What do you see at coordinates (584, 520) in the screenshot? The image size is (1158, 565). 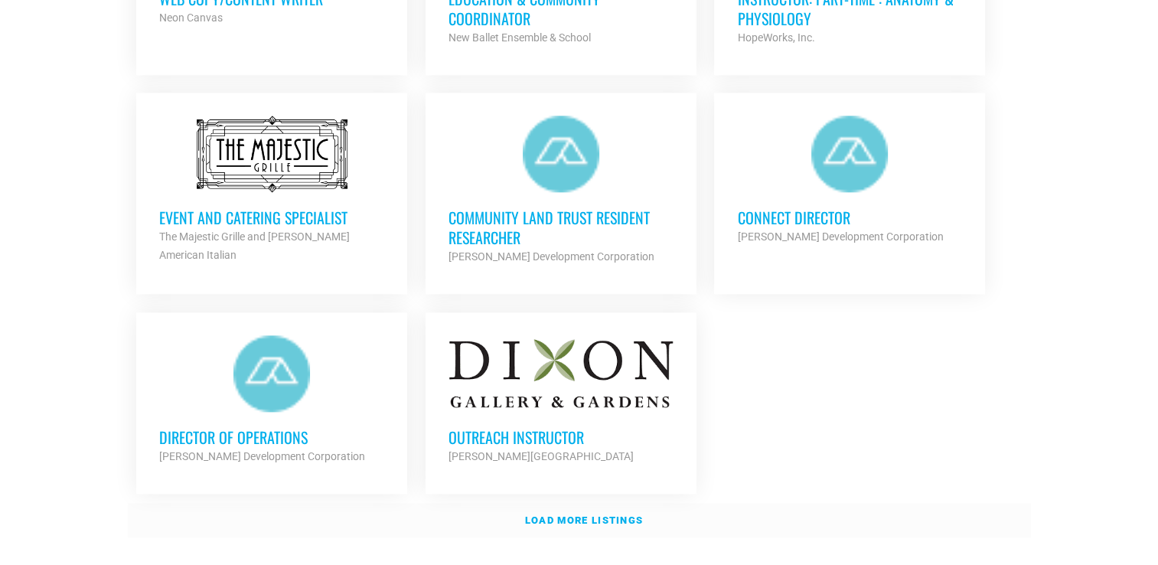 I see `strong: Load more listings` at bounding box center [584, 520].